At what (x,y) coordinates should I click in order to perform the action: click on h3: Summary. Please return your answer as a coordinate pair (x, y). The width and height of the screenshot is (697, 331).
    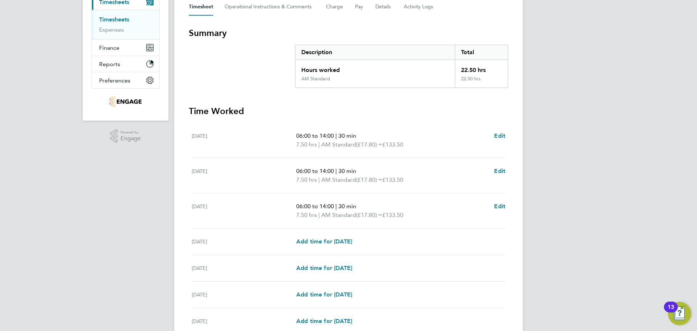
    Looking at the image, I should click on (348, 33).